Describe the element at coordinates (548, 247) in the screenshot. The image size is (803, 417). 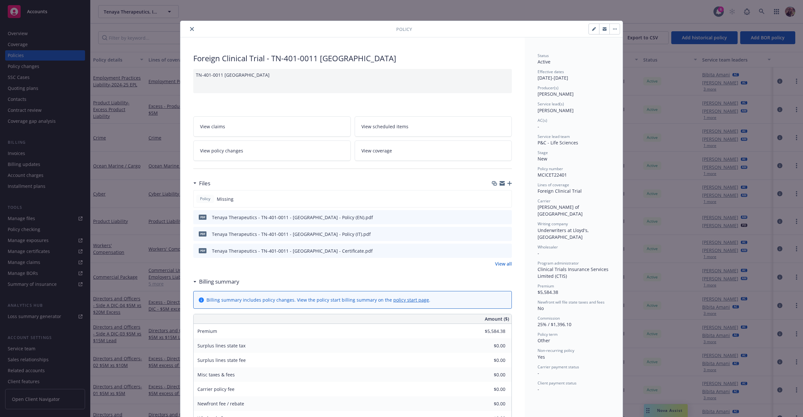
I see `span: Wholesaler` at that location.